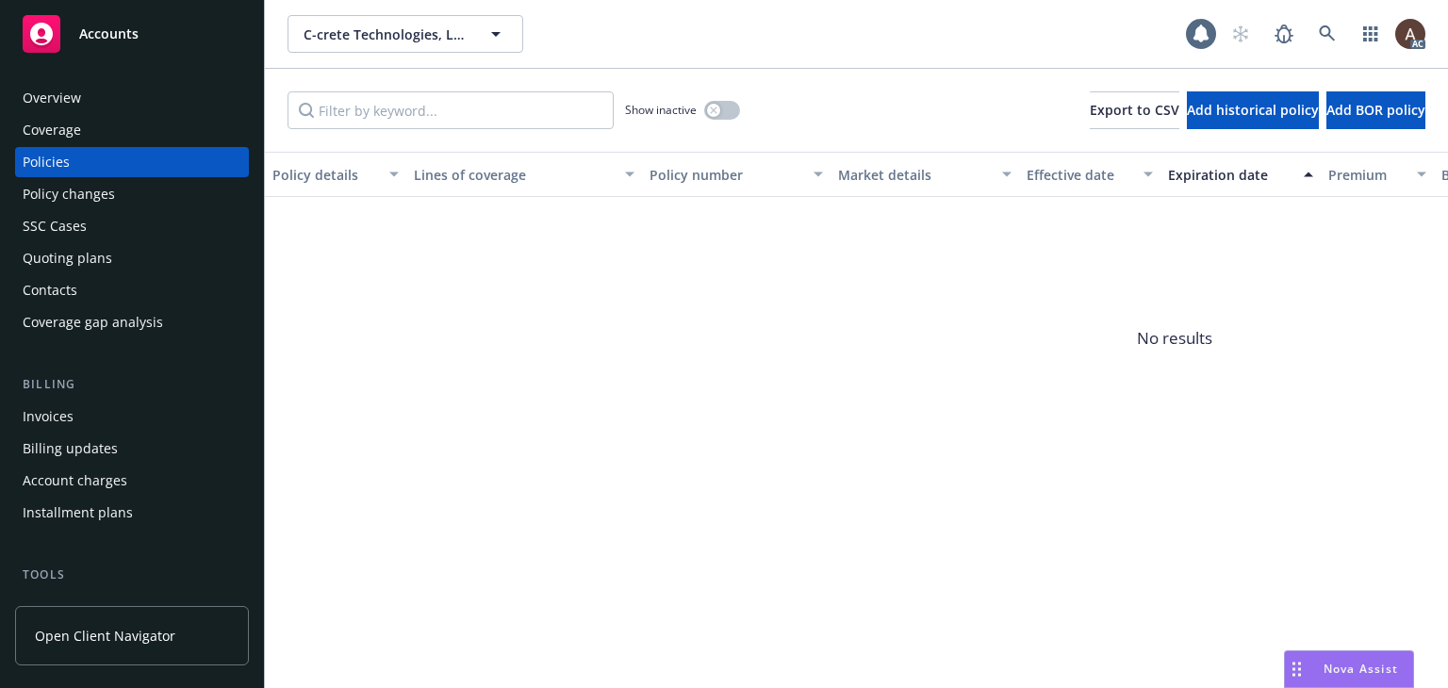  I want to click on a: Contacts, so click(132, 290).